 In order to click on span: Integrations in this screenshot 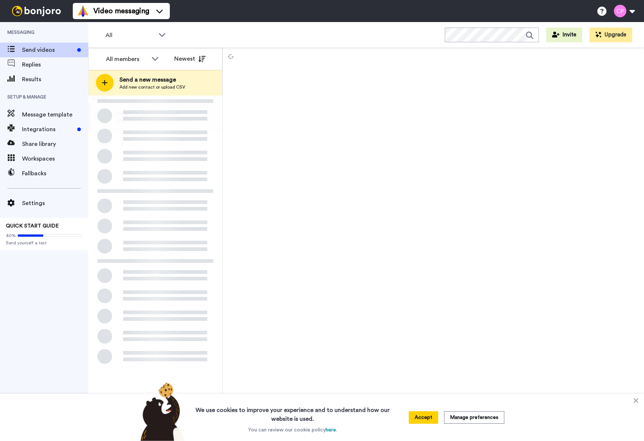, I will do `click(48, 129)`.